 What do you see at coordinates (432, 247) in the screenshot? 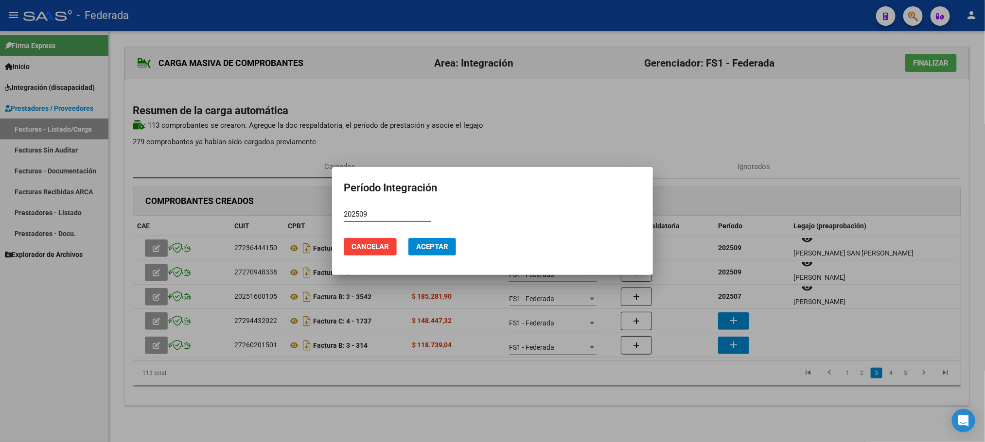
I see `span: Aceptar` at bounding box center [432, 247].